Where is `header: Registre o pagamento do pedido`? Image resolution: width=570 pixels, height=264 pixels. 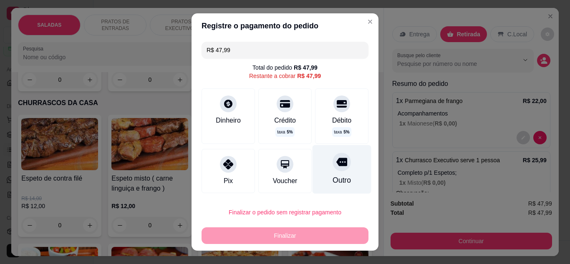 header: Registre o pagamento do pedido is located at coordinates (285, 26).